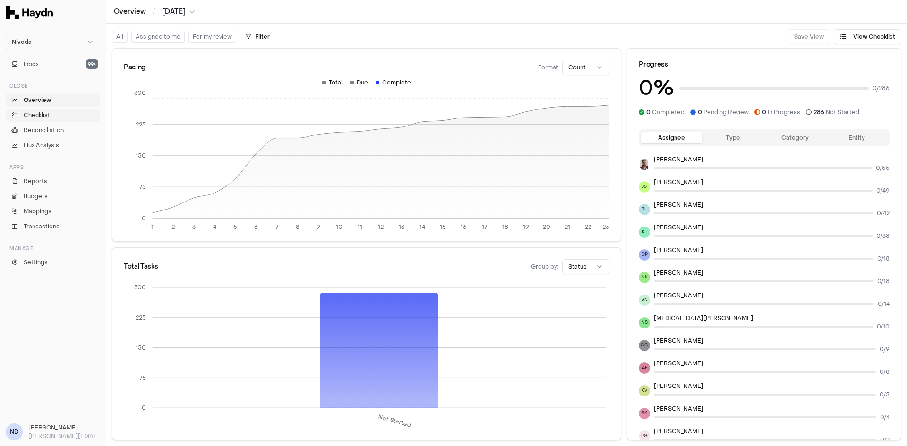 Image resolution: width=907 pixels, height=446 pixels. What do you see at coordinates (194, 227) in the screenshot?
I see `tspan: 3` at bounding box center [194, 227].